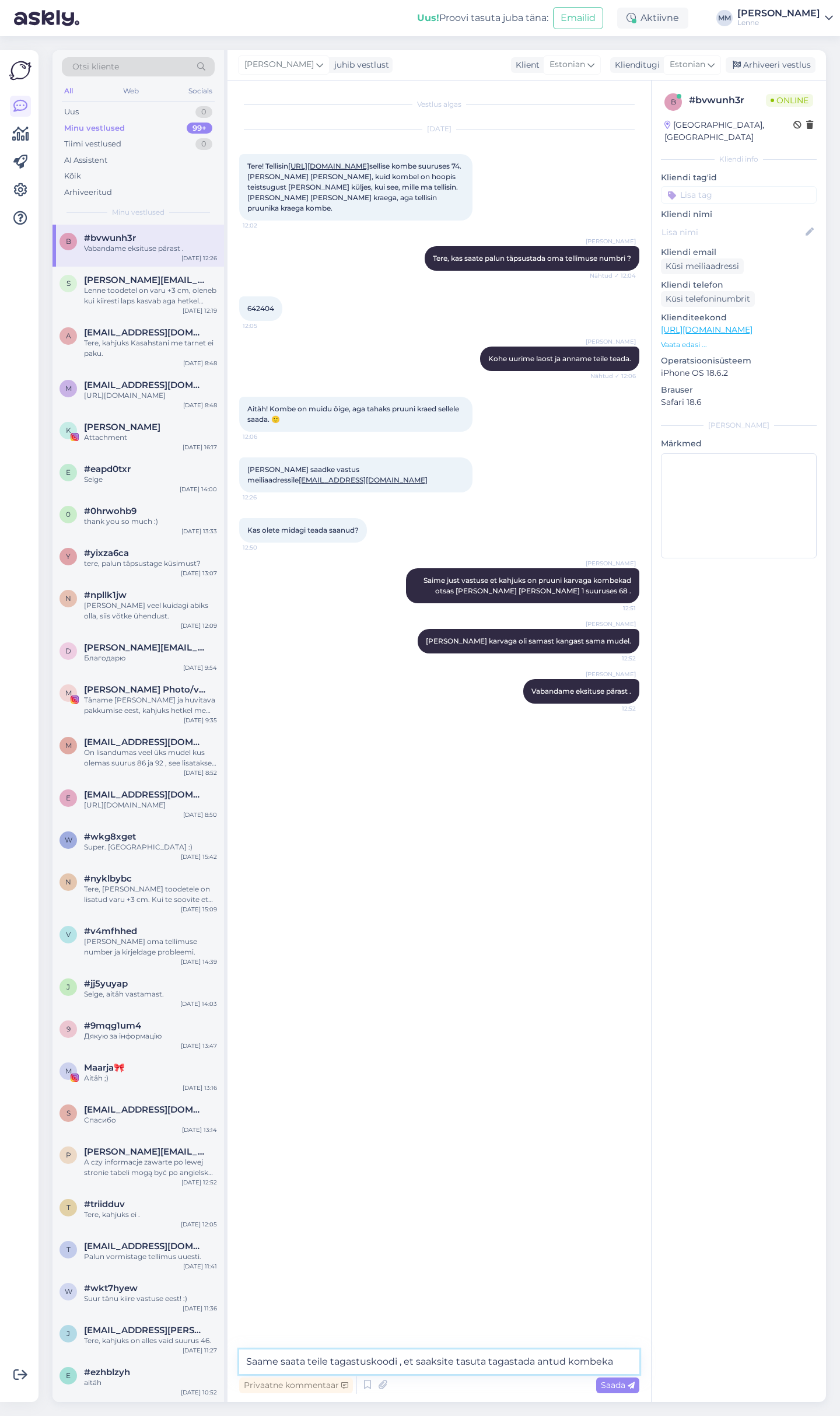  Describe the element at coordinates (567, 64) in the screenshot. I see `span: Estonian` at that location.